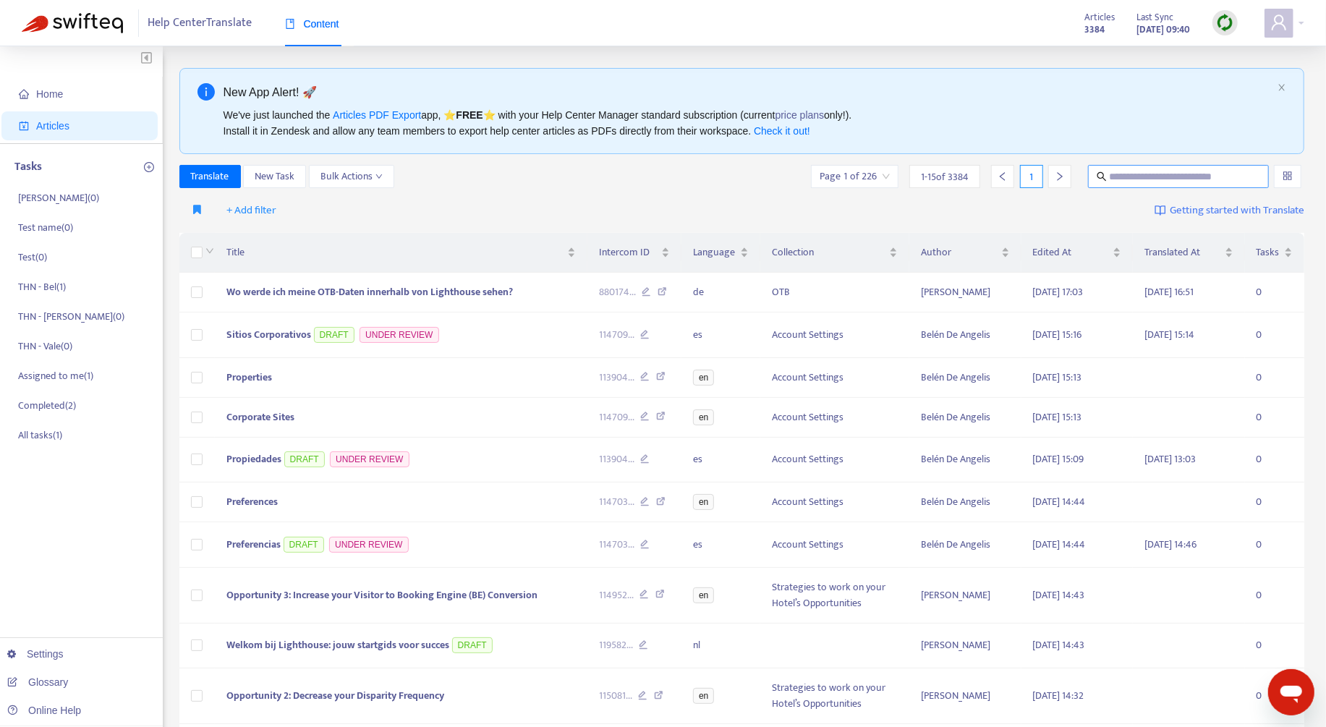 The width and height of the screenshot is (1326, 727). I want to click on button: Bulk Actionsdown, so click(352, 177).